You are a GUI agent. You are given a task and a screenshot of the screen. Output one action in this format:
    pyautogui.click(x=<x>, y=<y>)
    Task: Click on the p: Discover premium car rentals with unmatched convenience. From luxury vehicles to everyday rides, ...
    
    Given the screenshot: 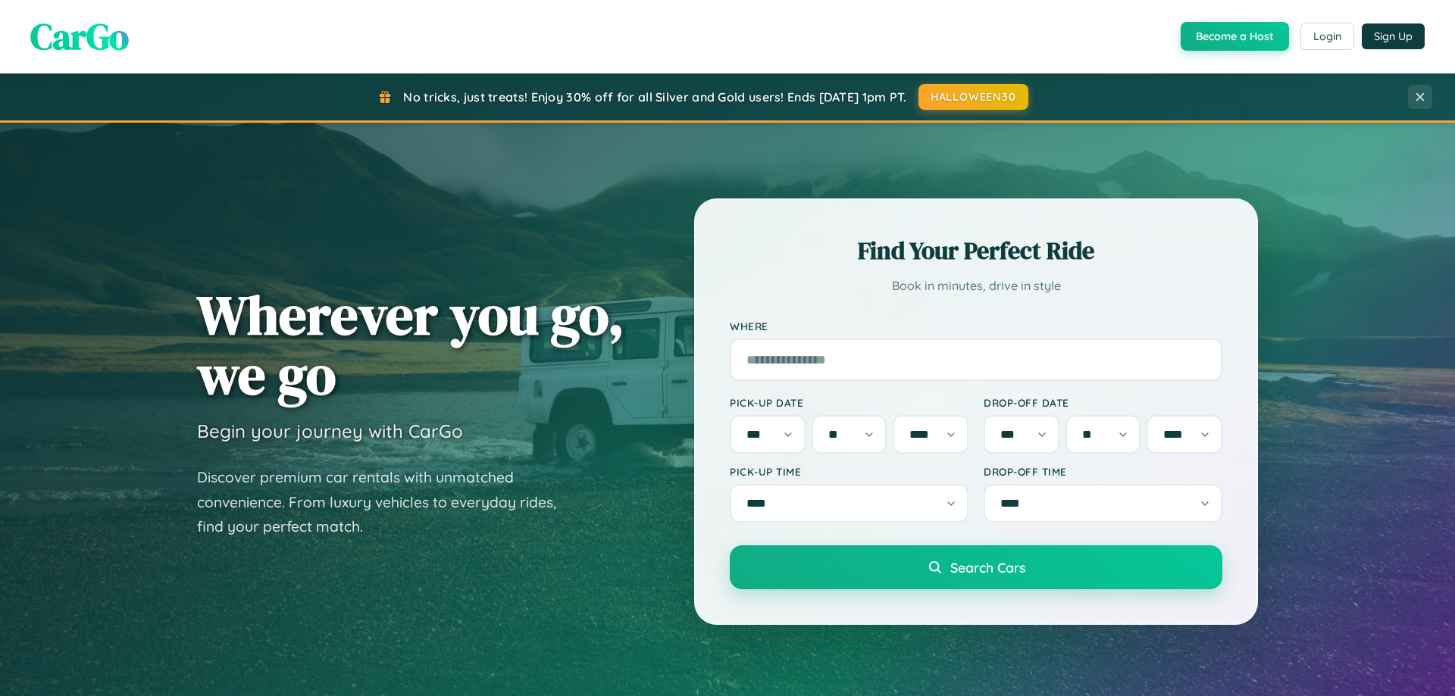 What is the action you would take?
    pyautogui.click(x=386, y=502)
    